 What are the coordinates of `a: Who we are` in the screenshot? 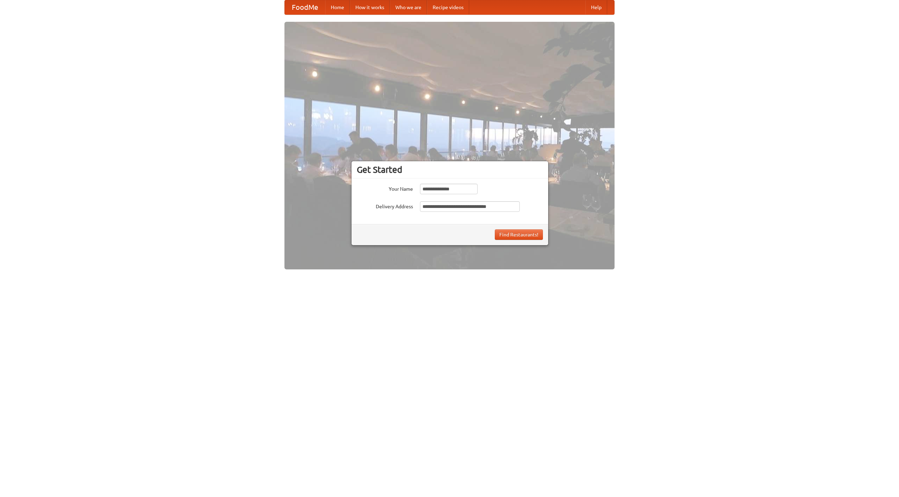 It's located at (408, 7).